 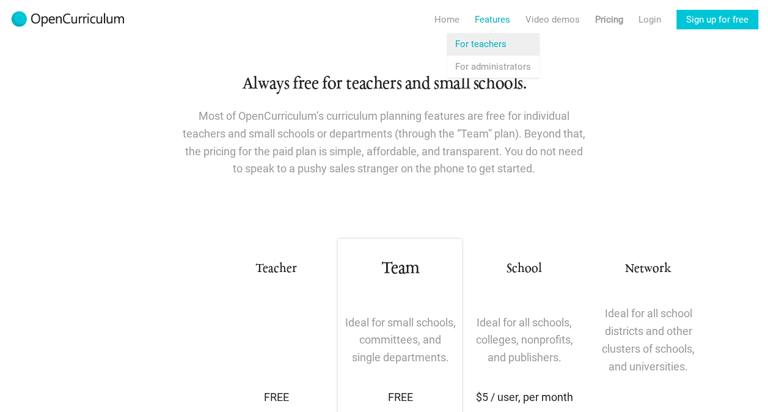 What do you see at coordinates (400, 269) in the screenshot?
I see `h1: Team` at bounding box center [400, 269].